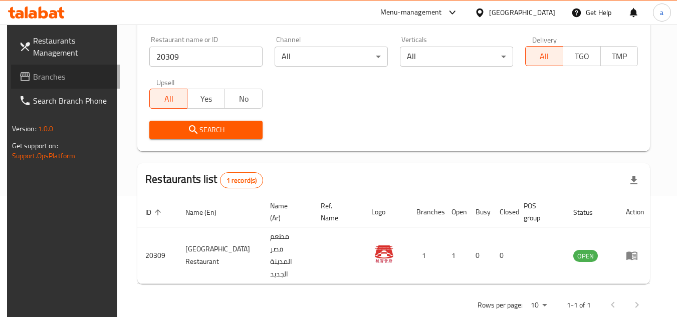 Image resolution: width=677 pixels, height=317 pixels. I want to click on span: 1 record(s), so click(242, 181).